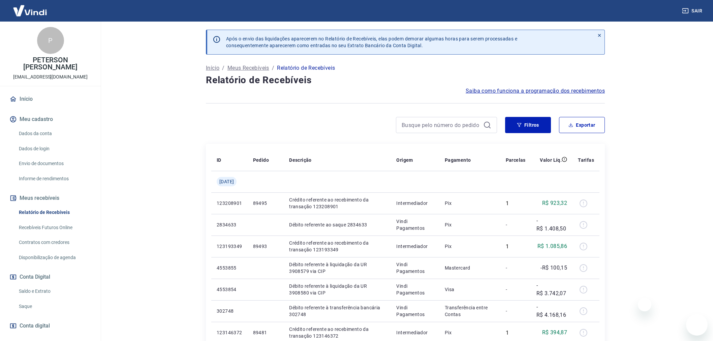 This screenshot has width=713, height=341. Describe the element at coordinates (229, 203) in the screenshot. I see `p: 123208901` at that location.